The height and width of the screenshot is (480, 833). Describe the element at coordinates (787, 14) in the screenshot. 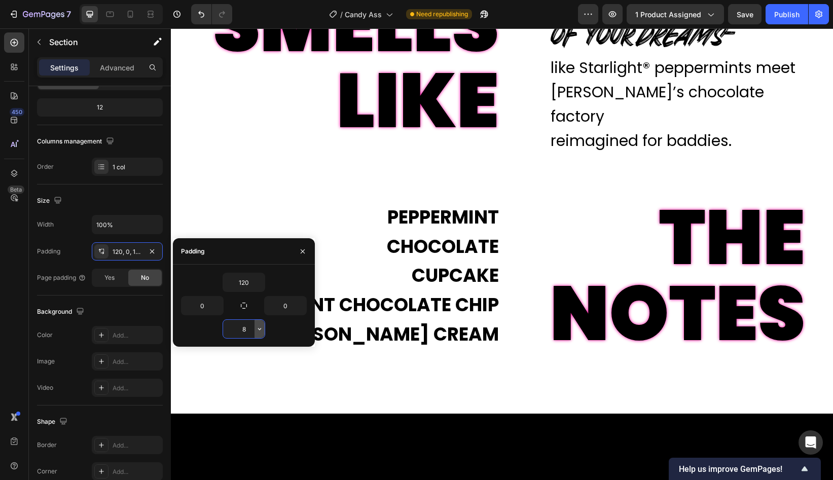

I see `button: Publish` at that location.